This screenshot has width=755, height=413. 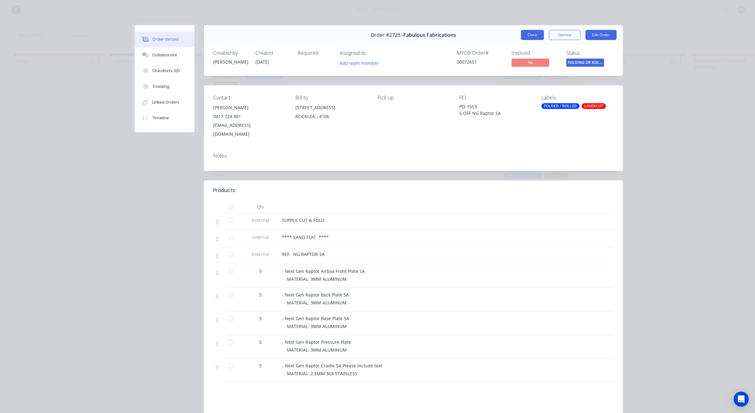 What do you see at coordinates (165, 87) in the screenshot?
I see `button: Tracking` at bounding box center [165, 87].